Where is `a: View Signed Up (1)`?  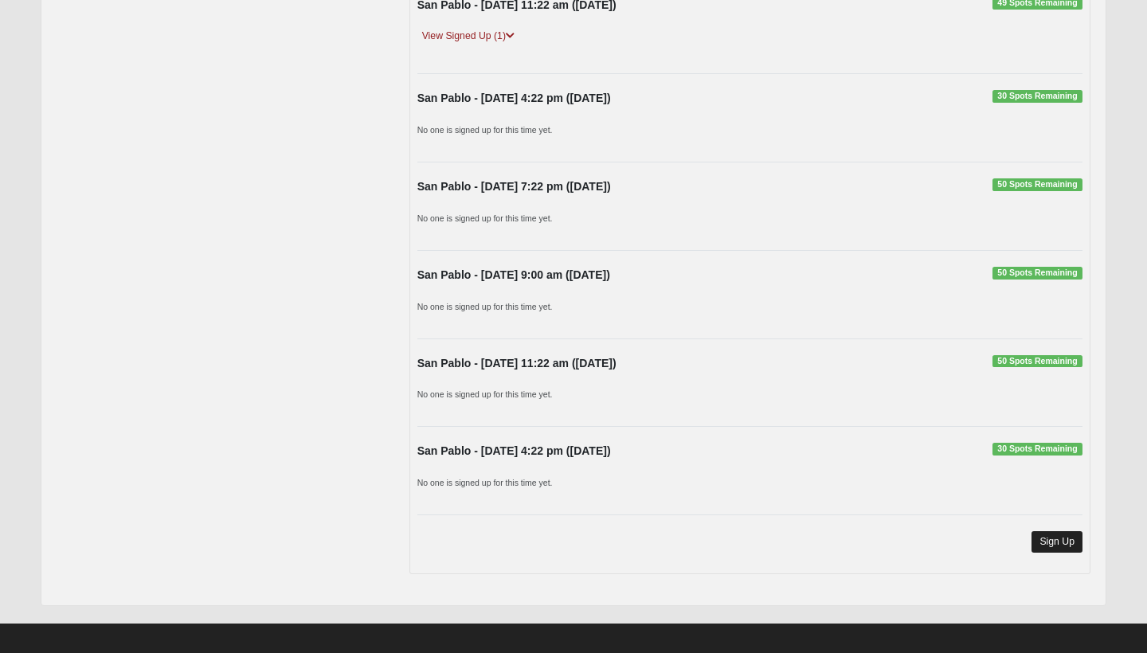 a: View Signed Up (1) is located at coordinates (468, 36).